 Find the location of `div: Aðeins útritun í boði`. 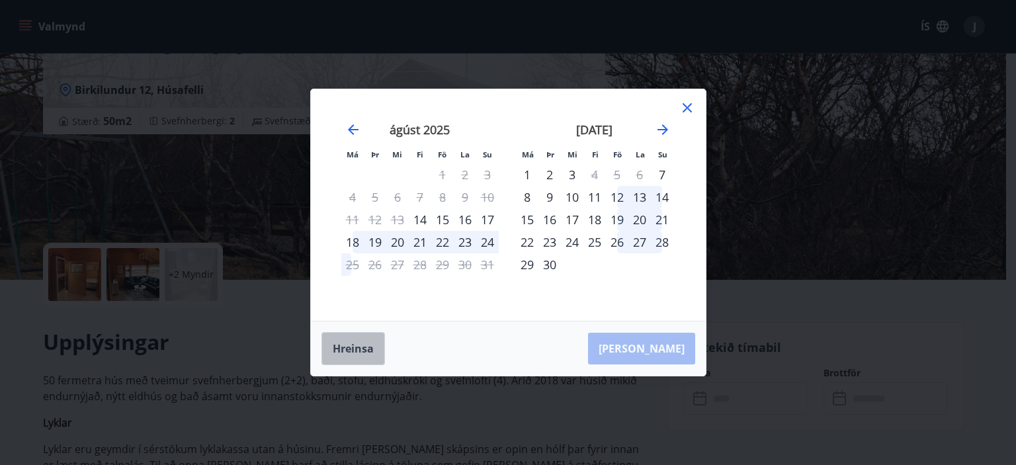

div: Aðeins útritun í boði is located at coordinates (595, 175).